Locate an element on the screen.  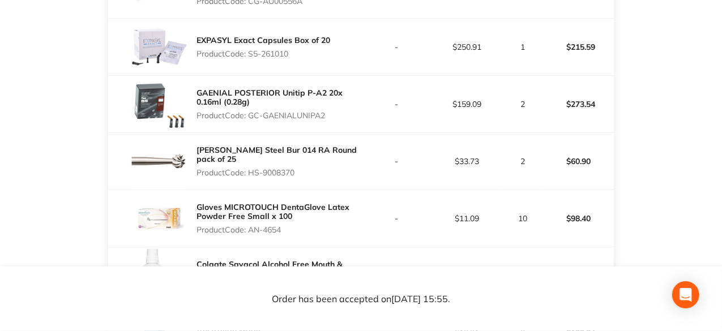
p: $250.91 is located at coordinates (467, 47).